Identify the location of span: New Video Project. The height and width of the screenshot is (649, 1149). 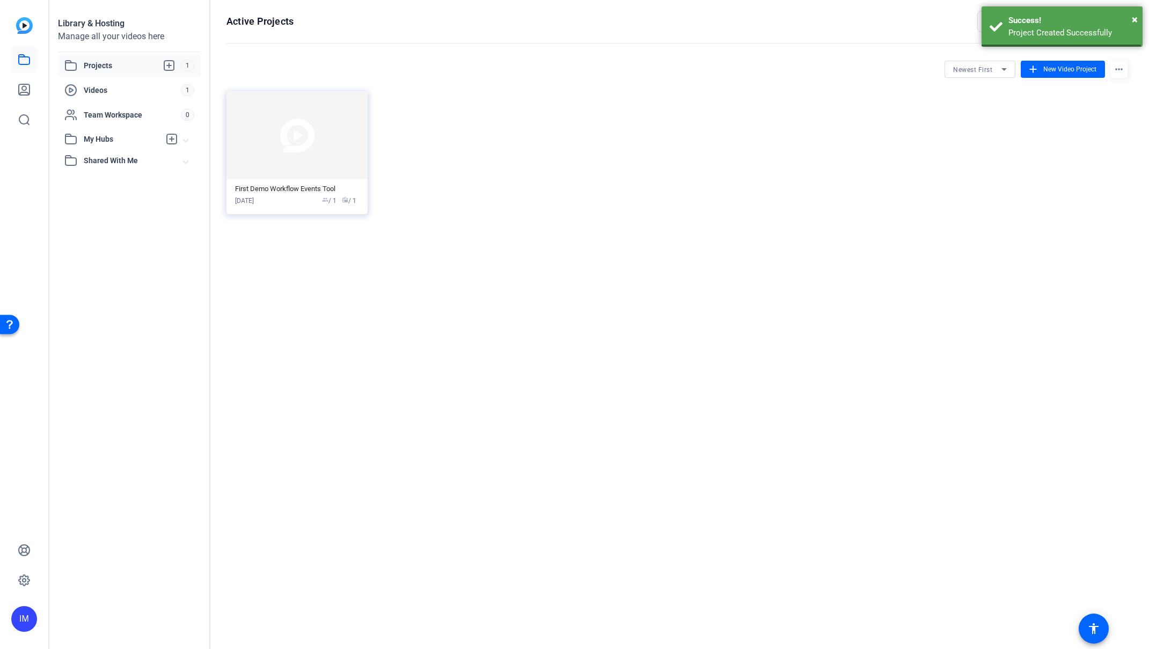
(1070, 69).